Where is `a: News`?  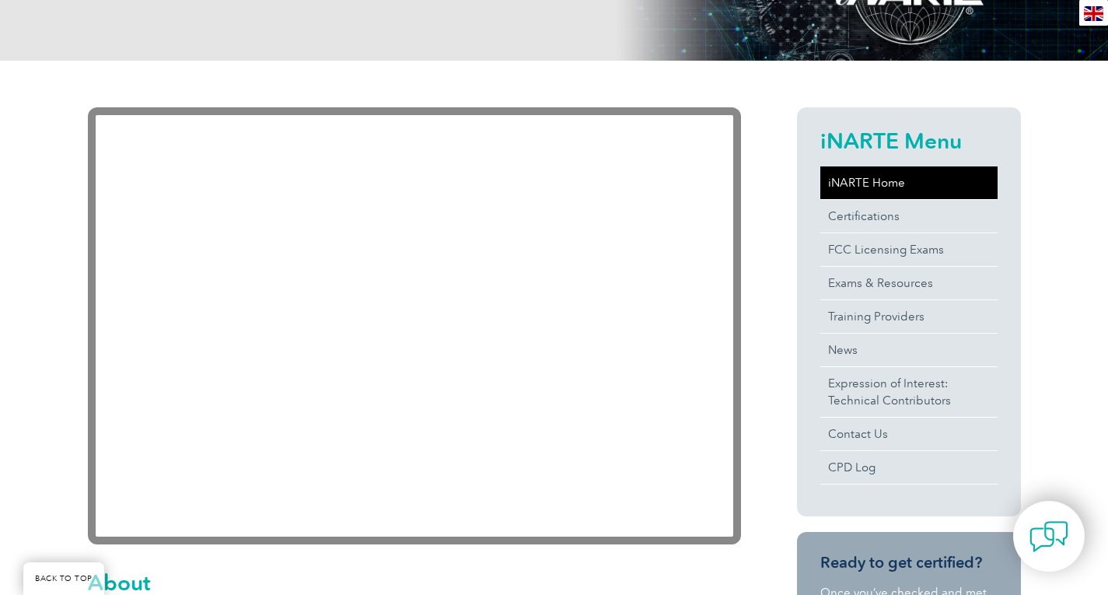
a: News is located at coordinates (909, 350).